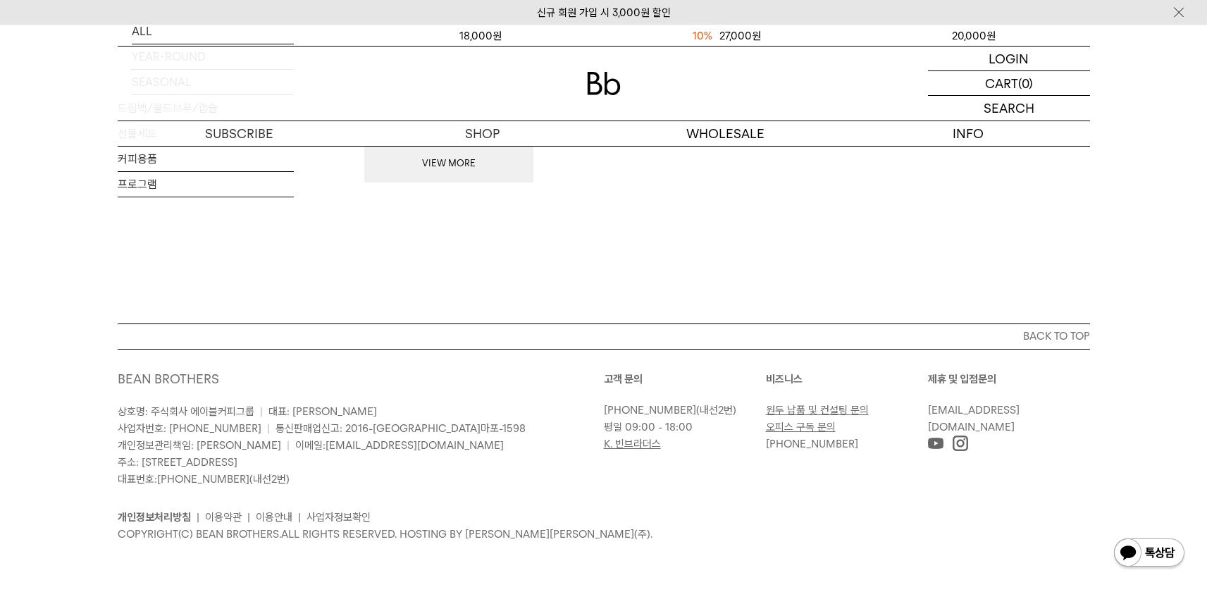 This screenshot has width=1207, height=592. What do you see at coordinates (206, 158) in the screenshot?
I see `a: 커피용품` at bounding box center [206, 158].